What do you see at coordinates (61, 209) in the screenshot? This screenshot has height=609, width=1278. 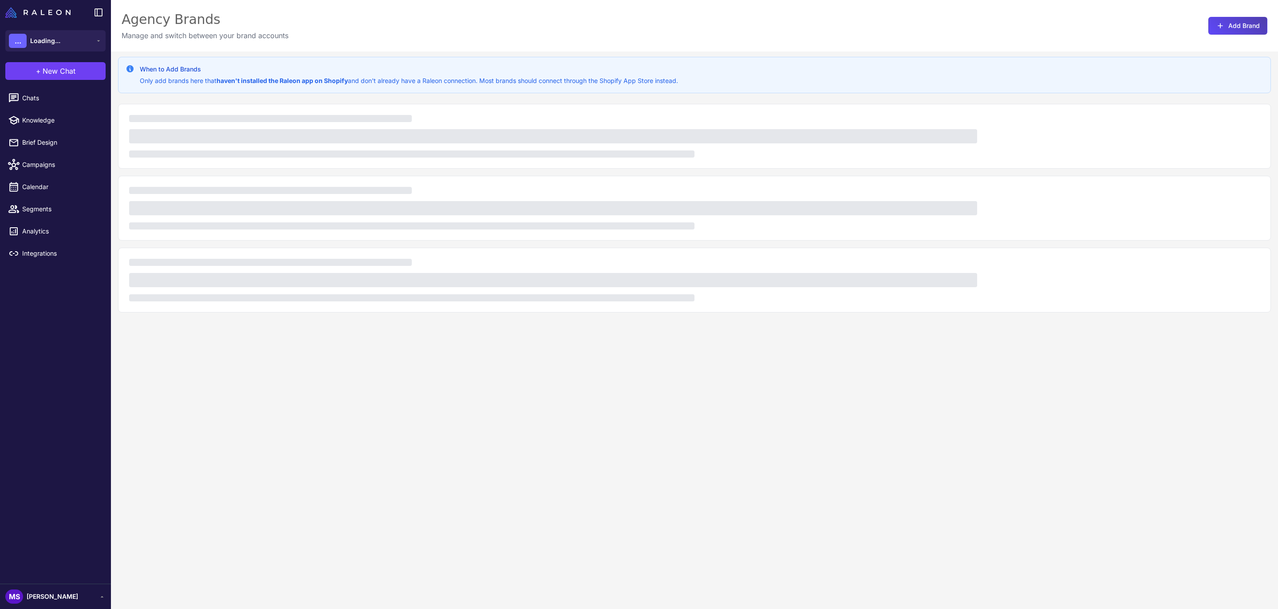 I see `span: Segments` at bounding box center [61, 209].